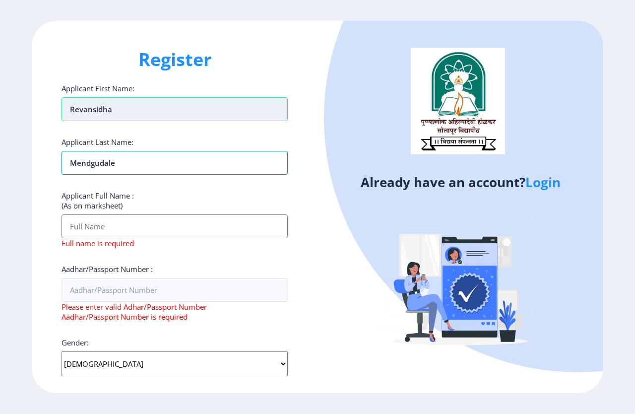 This screenshot has height=414, width=635. What do you see at coordinates (98, 88) in the screenshot?
I see `label: Applicant First Name:` at bounding box center [98, 88].